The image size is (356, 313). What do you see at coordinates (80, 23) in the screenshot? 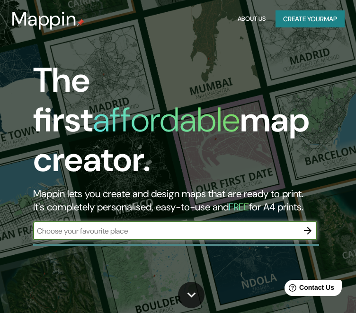
I see `img: mappin-pin` at bounding box center [80, 23].